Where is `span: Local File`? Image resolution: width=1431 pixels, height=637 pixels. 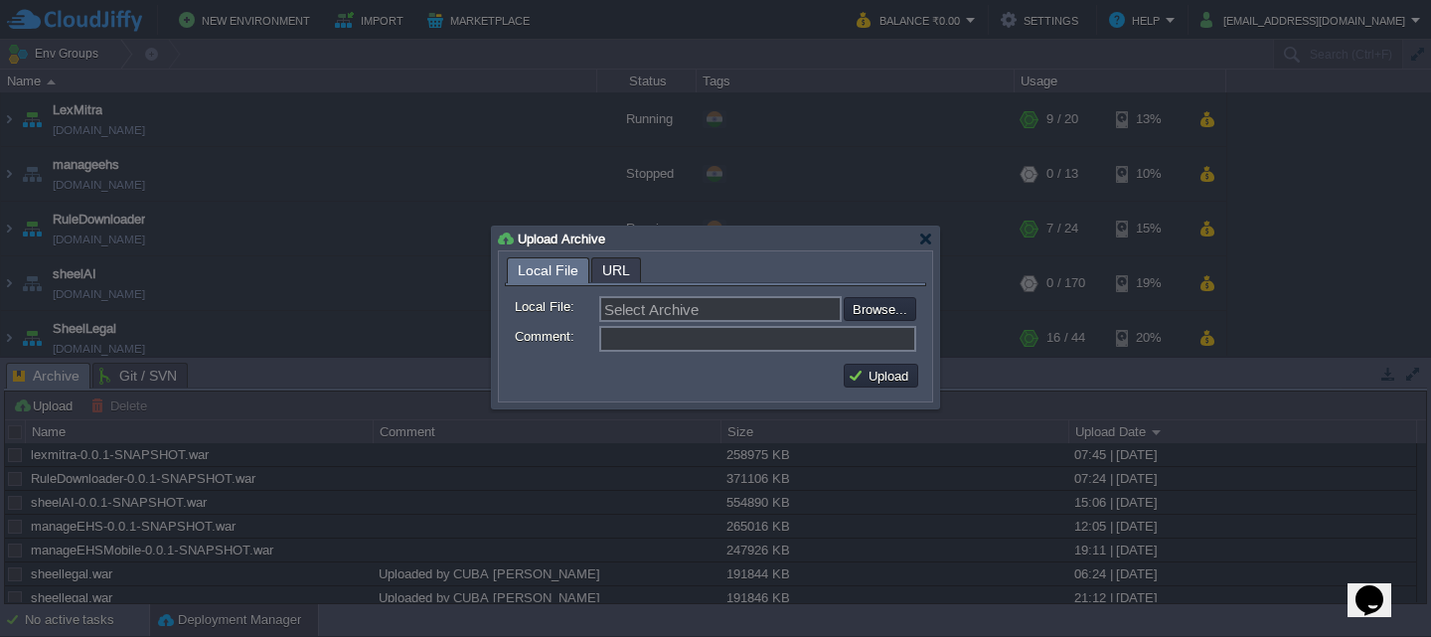
span: Local File is located at coordinates (547, 270).